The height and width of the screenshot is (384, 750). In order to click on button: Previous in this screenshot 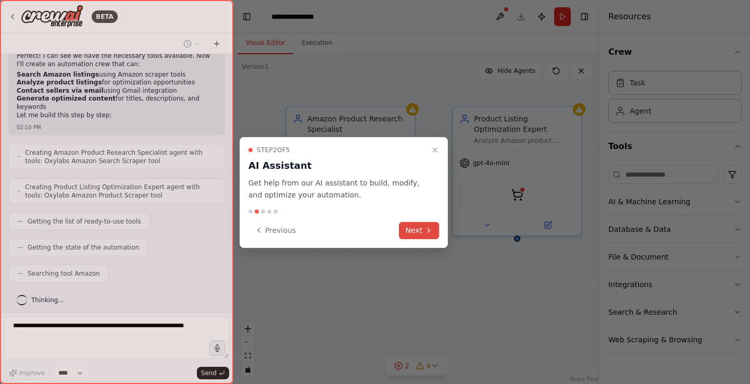, I will do `click(275, 230)`.